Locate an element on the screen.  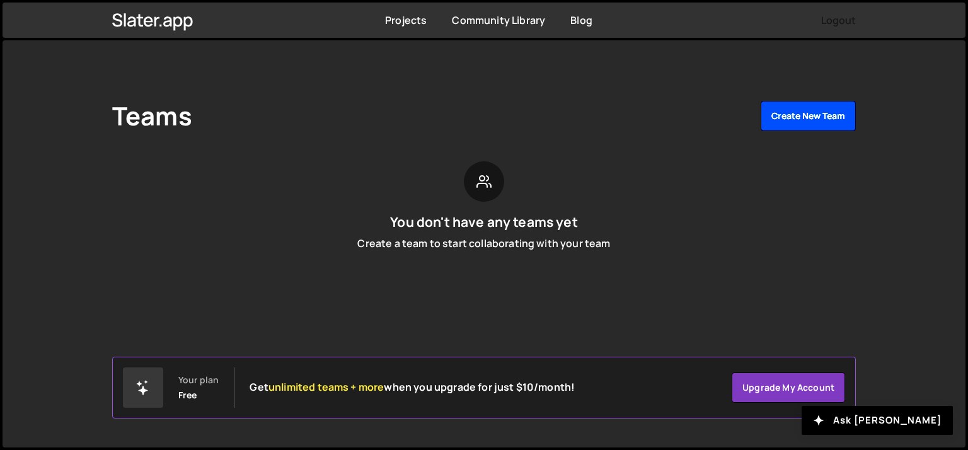
a: Blog is located at coordinates (581, 20).